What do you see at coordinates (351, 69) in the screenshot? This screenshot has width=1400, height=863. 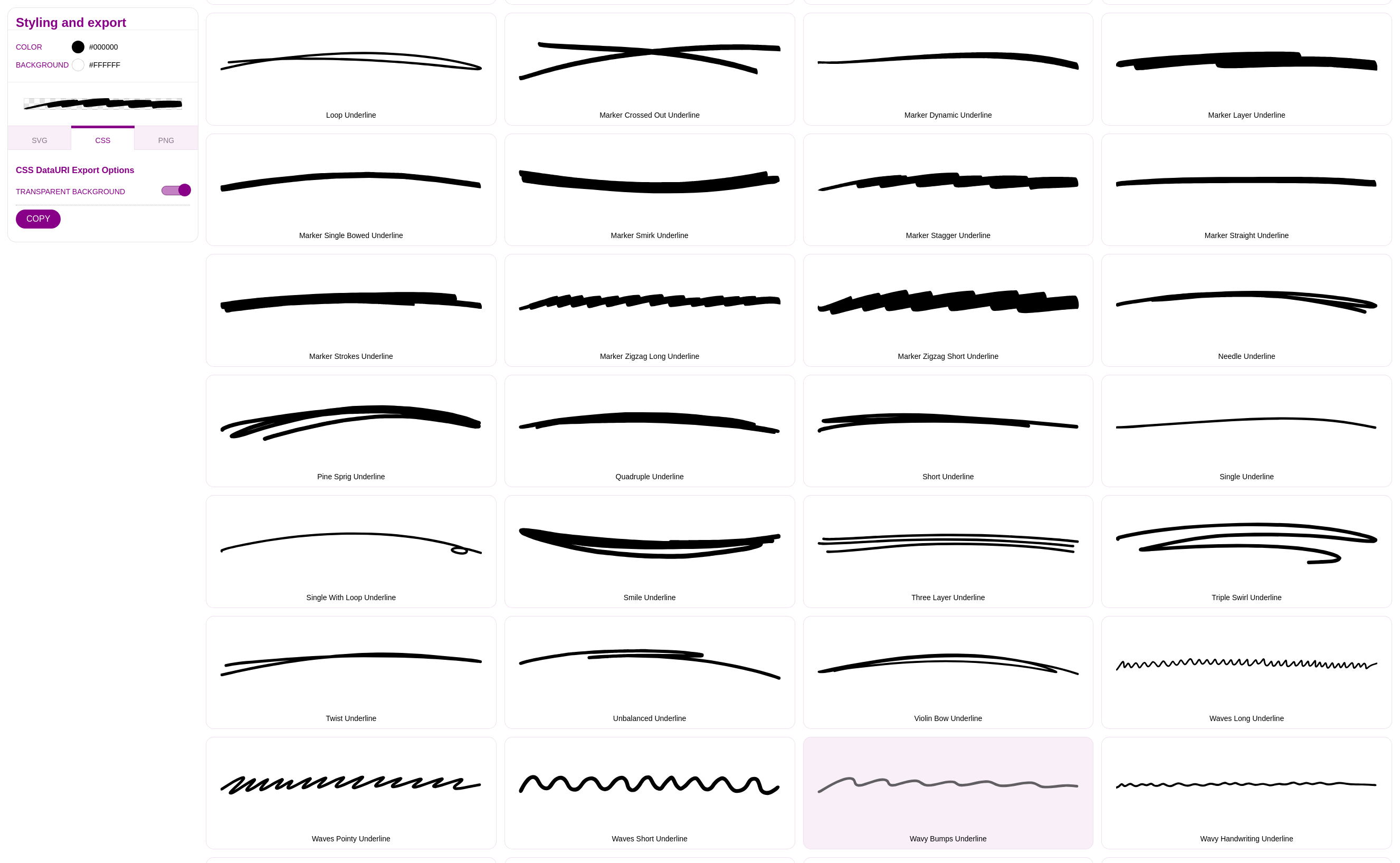 I see `button: Loop Underline` at bounding box center [351, 69].